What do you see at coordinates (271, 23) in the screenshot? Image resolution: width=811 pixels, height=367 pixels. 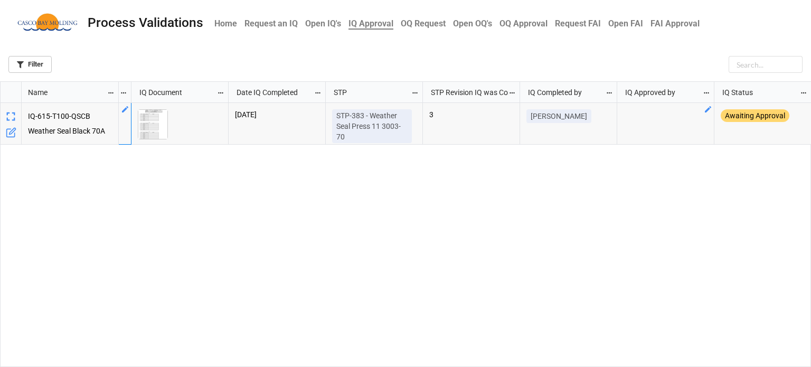 I see `b: Request an IQ` at bounding box center [271, 23].